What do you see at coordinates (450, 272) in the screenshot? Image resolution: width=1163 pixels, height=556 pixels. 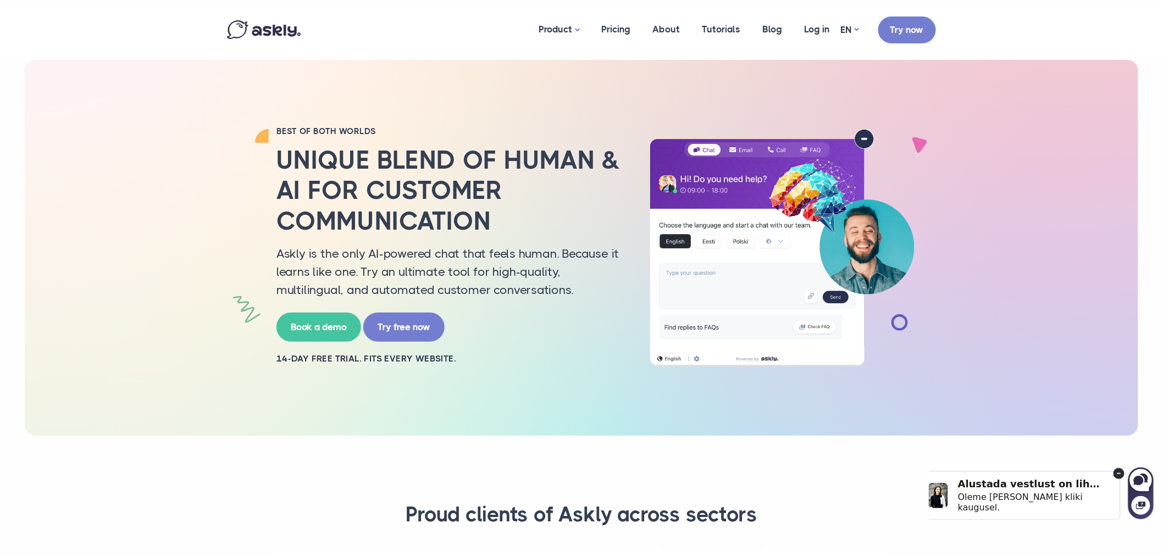 I see `p: Askly is the only AI-powered chat that feels human. Because it learns like one. Try an ultimate t...` at bounding box center [450, 272].